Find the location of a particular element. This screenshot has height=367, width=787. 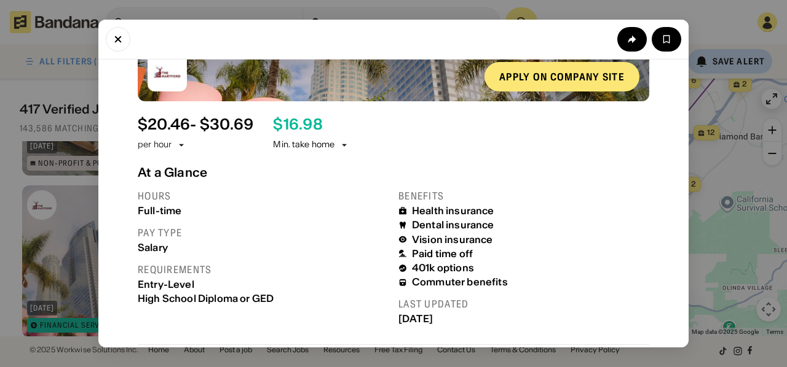

div: Commuter benefits is located at coordinates (460, 282).